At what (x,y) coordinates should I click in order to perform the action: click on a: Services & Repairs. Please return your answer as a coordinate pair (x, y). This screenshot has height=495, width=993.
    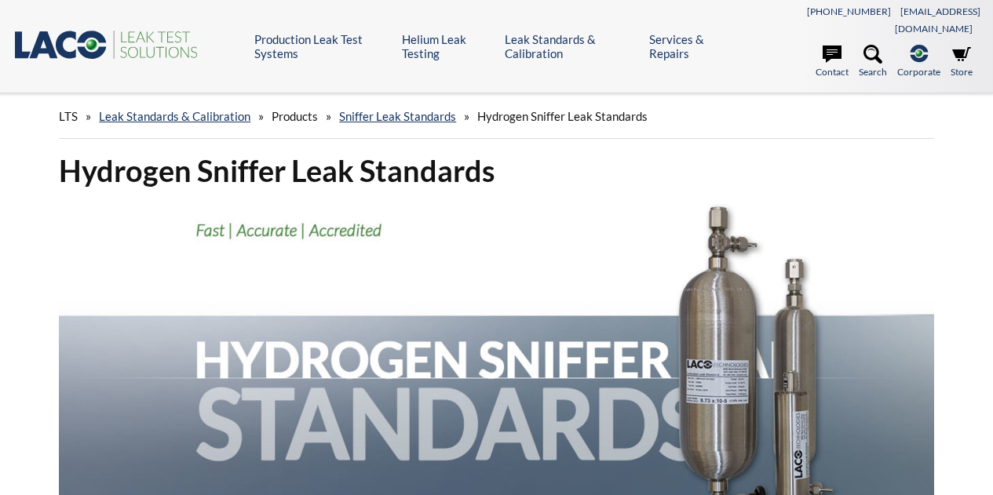
    Looking at the image, I should click on (691, 46).